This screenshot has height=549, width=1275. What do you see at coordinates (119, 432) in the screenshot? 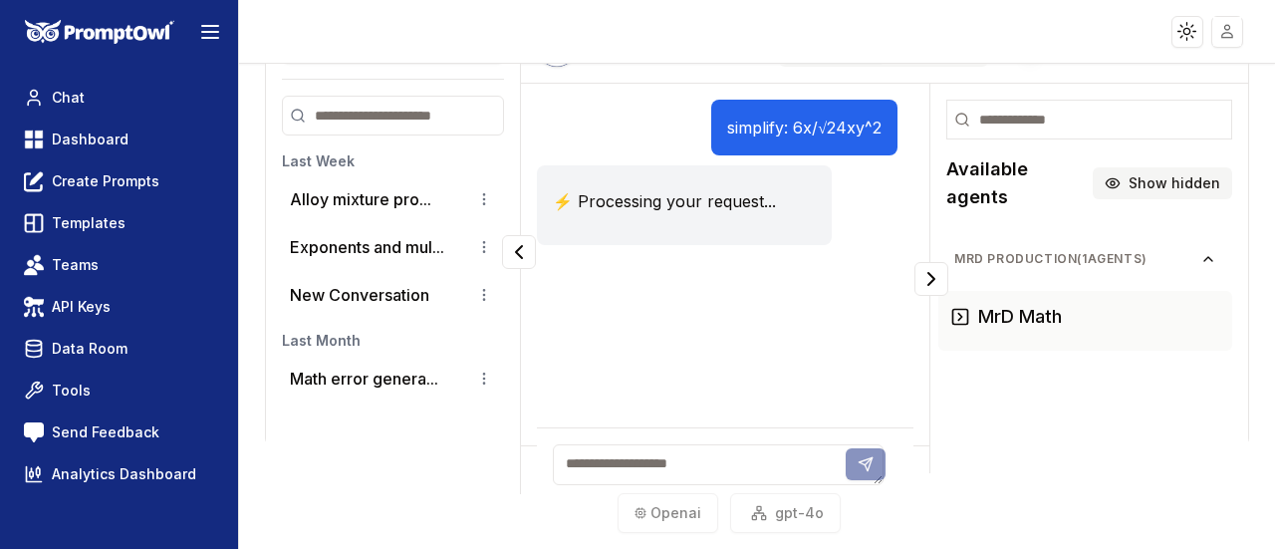
I see `a: Send Feedback` at bounding box center [119, 432].